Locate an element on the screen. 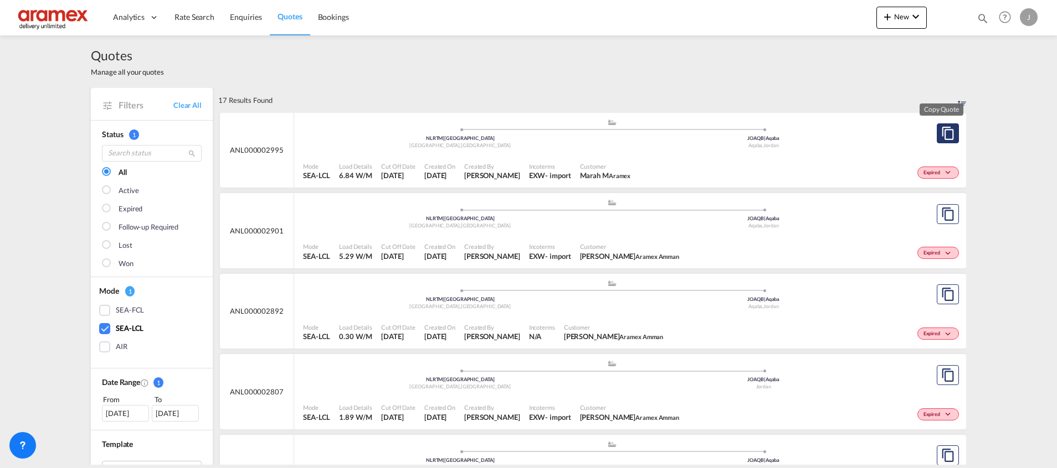 This screenshot has width=1057, height=468. span: ANL000002892 is located at coordinates (256, 311).